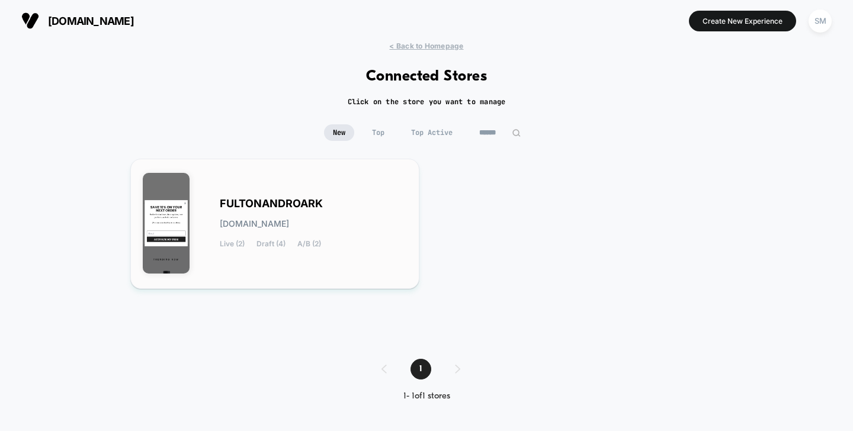 The height and width of the screenshot is (431, 853). What do you see at coordinates (271, 204) in the screenshot?
I see `span: FULTONANDROARK` at bounding box center [271, 204].